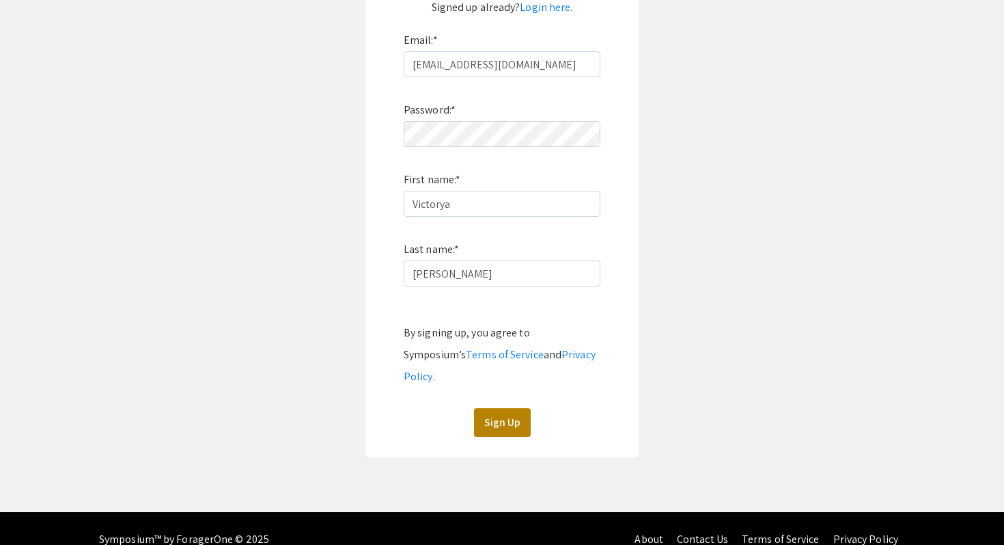 This screenshot has height=545, width=1004. Describe the element at coordinates (421, 40) in the screenshot. I see `label: Email:` at that location.